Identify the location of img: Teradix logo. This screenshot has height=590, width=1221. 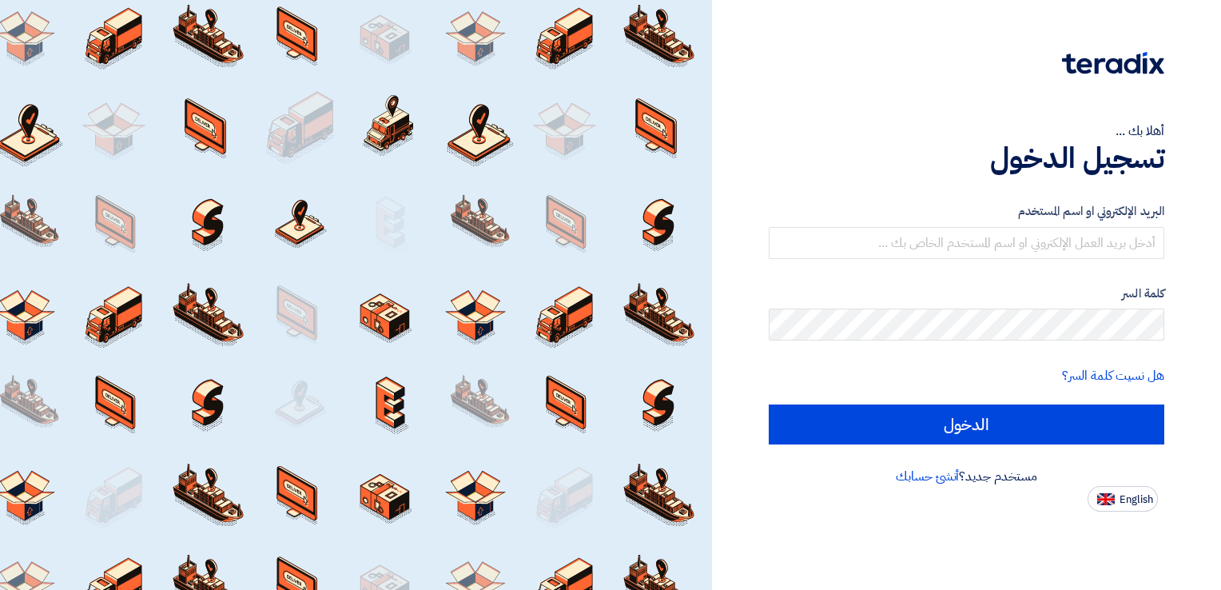
(1113, 63).